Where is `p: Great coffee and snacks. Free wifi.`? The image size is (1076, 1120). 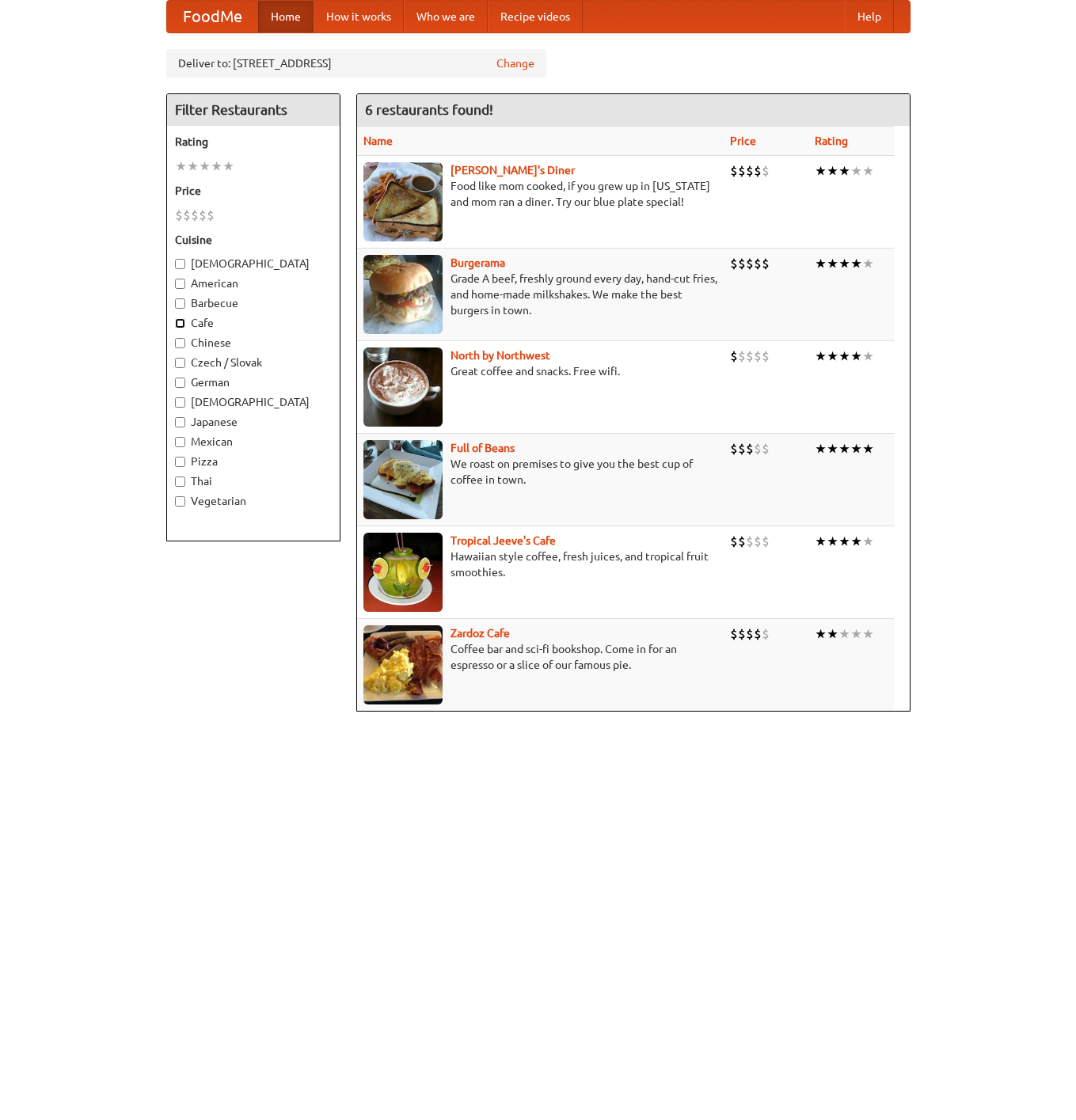
p: Great coffee and snacks. Free wifi. is located at coordinates (540, 371).